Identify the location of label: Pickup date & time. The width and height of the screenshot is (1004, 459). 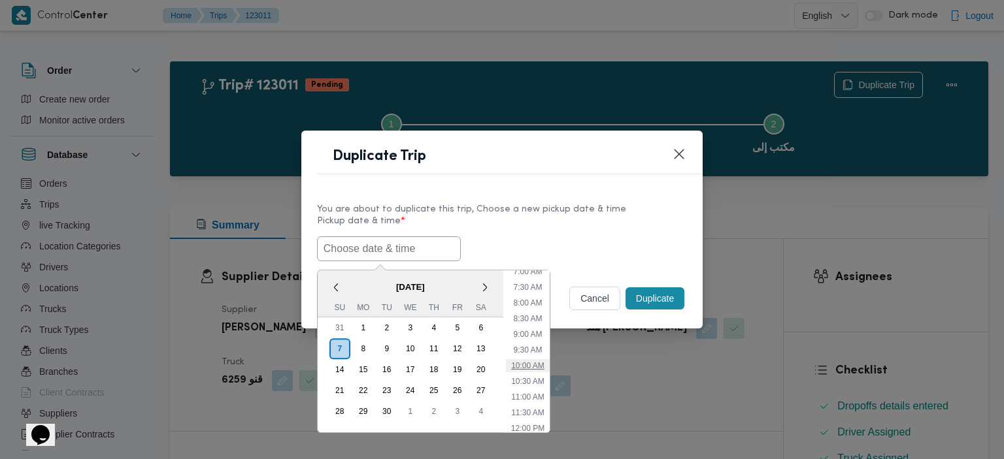
(502, 226).